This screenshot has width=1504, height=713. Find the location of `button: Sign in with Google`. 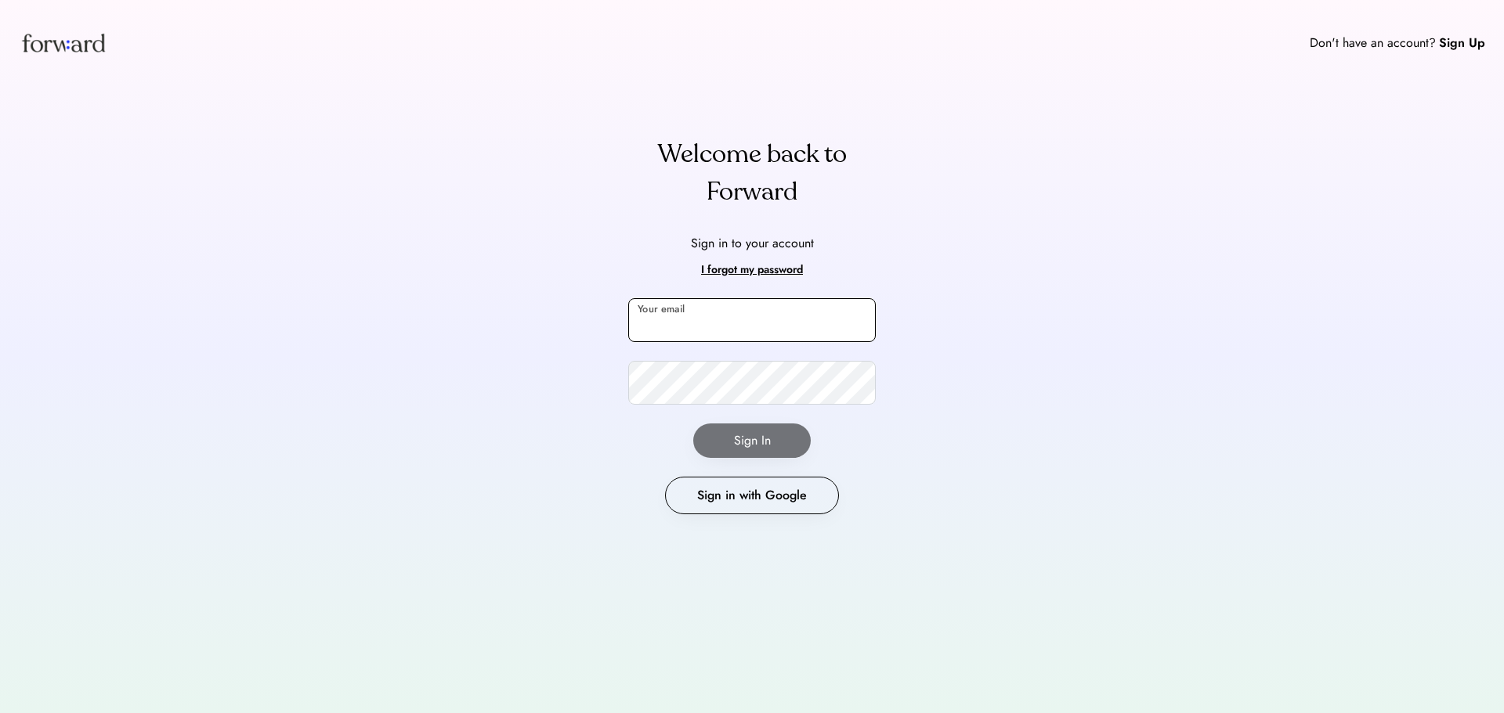

button: Sign in with Google is located at coordinates (752, 496).